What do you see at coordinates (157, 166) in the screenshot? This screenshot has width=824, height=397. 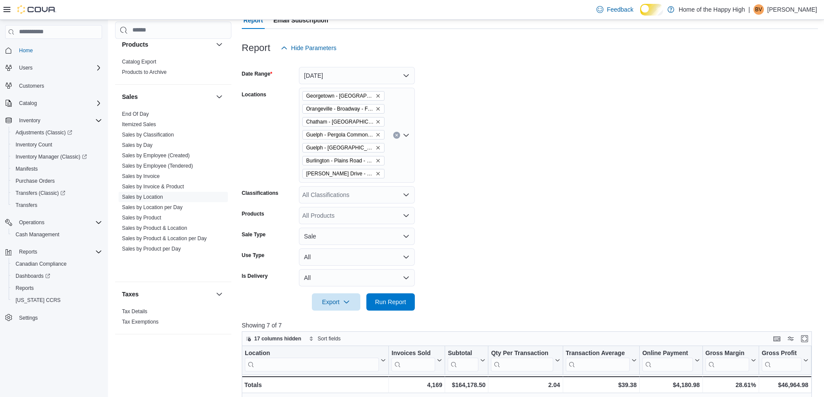 I see `a: Sales by Employee (Tendered)` at bounding box center [157, 166].